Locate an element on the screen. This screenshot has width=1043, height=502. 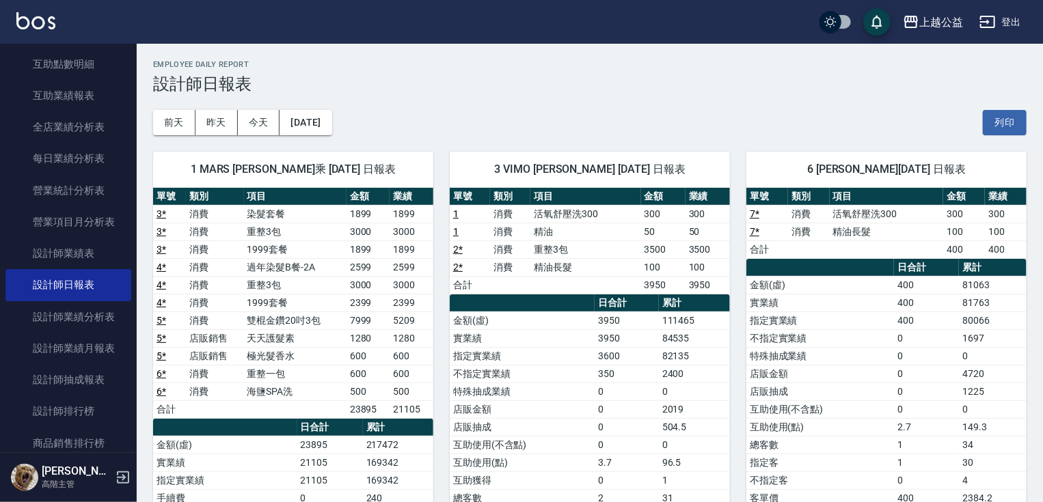
td: 互助使用(不含點) is located at coordinates (522, 445).